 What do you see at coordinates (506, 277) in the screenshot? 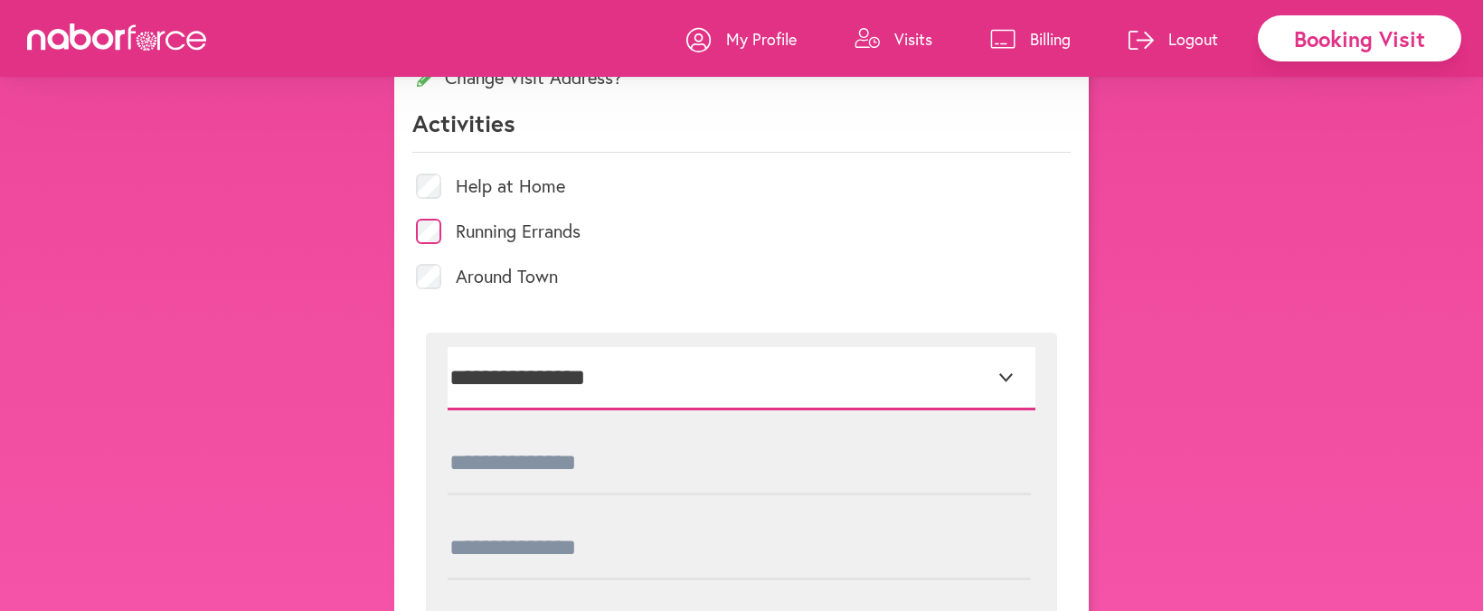
I see `label: Around Town` at bounding box center [506, 277].